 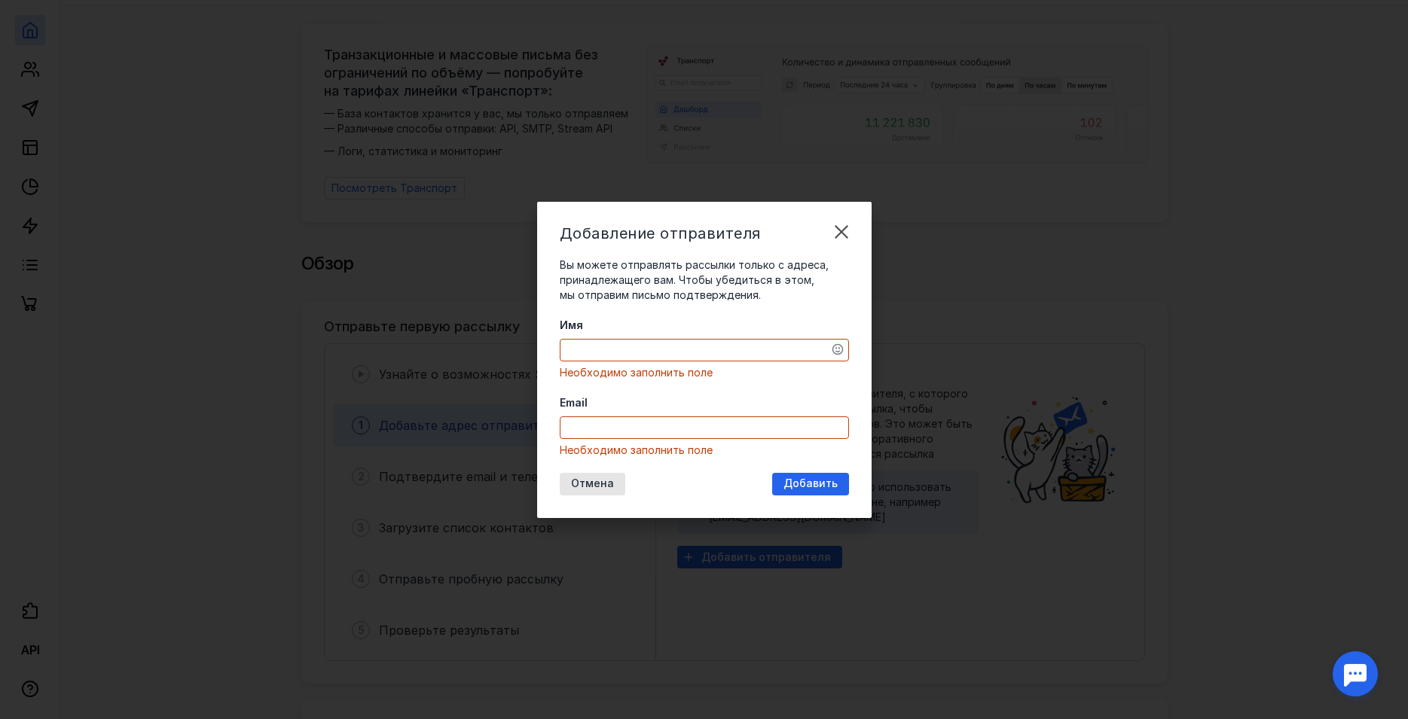 I want to click on span: Имя, so click(x=571, y=325).